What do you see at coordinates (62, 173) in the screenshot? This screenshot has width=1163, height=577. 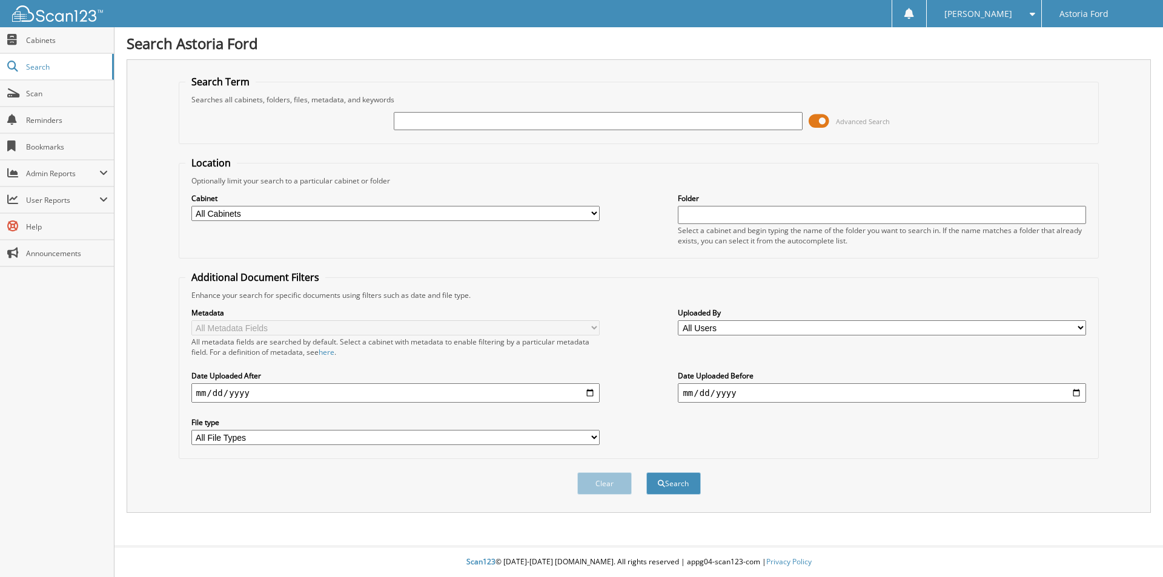 I see `span: Admin Reports` at bounding box center [62, 173].